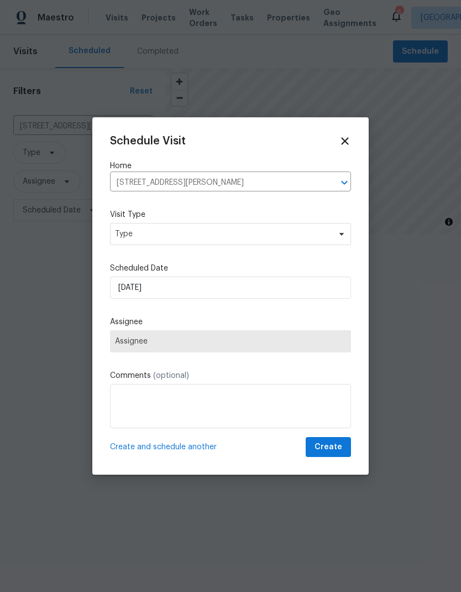 The image size is (461, 592). I want to click on label: Visit Type, so click(231, 215).